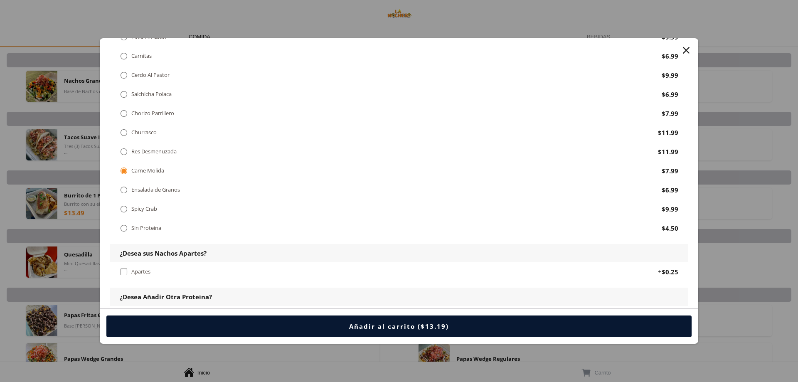 Image resolution: width=798 pixels, height=382 pixels. Describe the element at coordinates (148, 170) in the screenshot. I see `div: Carne Molida` at that location.